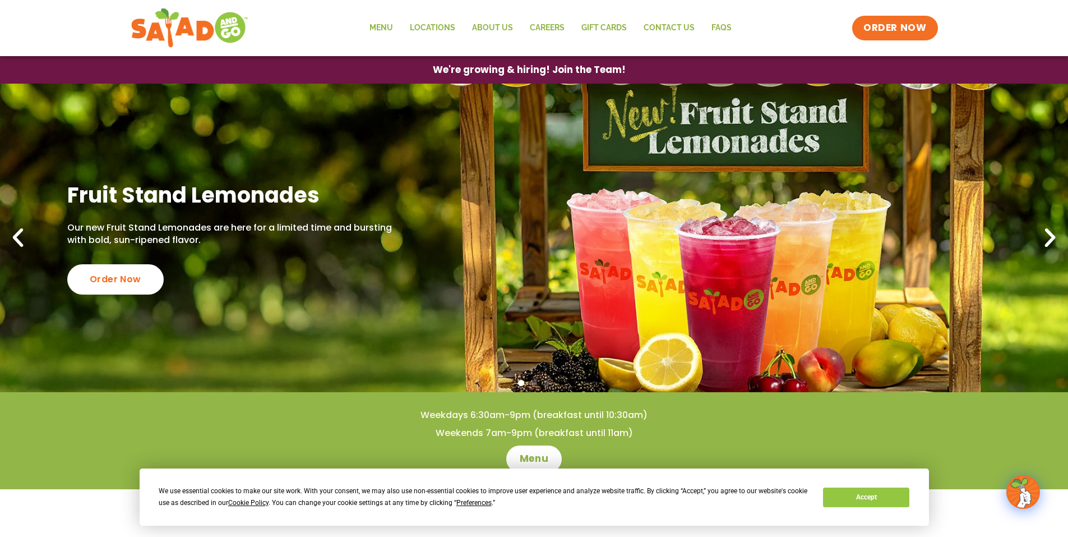 This screenshot has height=537, width=1068. What do you see at coordinates (547, 382) in the screenshot?
I see `span: Go to slide 3` at bounding box center [547, 382].